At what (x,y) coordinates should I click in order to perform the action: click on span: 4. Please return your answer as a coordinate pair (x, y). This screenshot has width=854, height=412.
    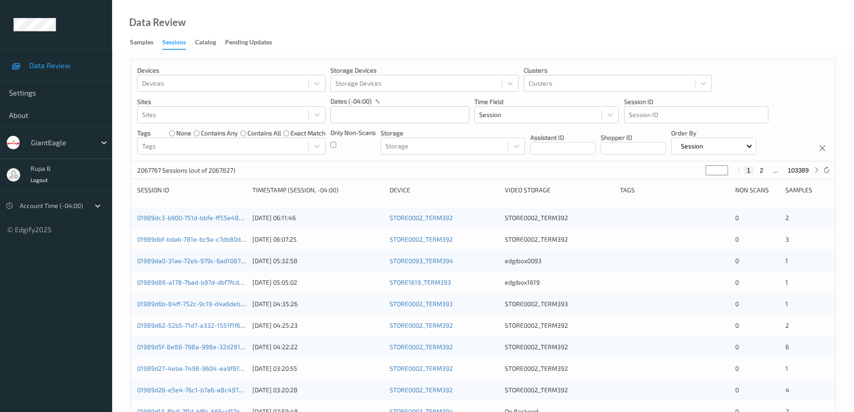
    Looking at the image, I should click on (787, 389).